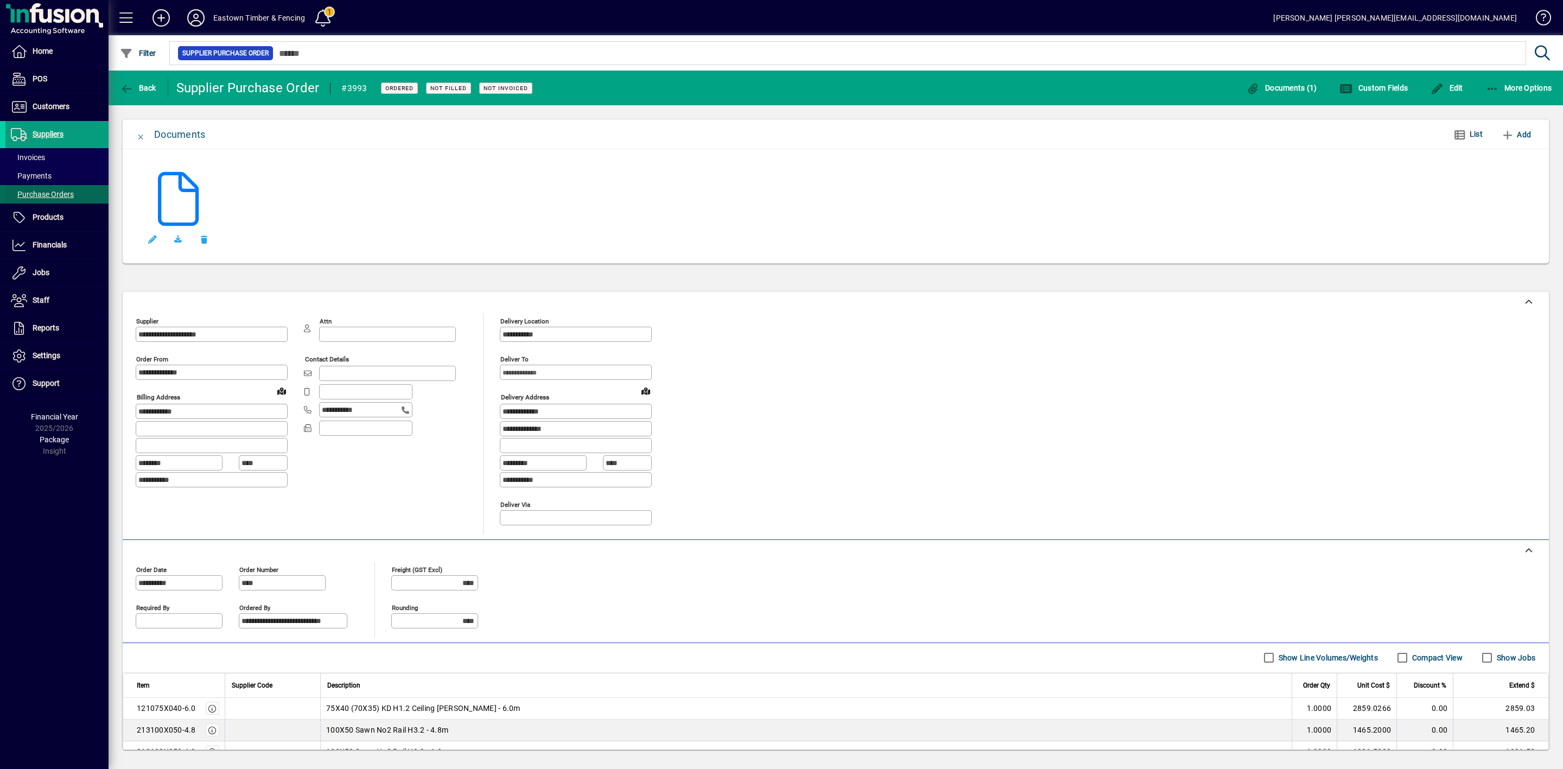 Image resolution: width=1563 pixels, height=769 pixels. What do you see at coordinates (180, 135) in the screenshot?
I see `div: Documents` at bounding box center [180, 135].